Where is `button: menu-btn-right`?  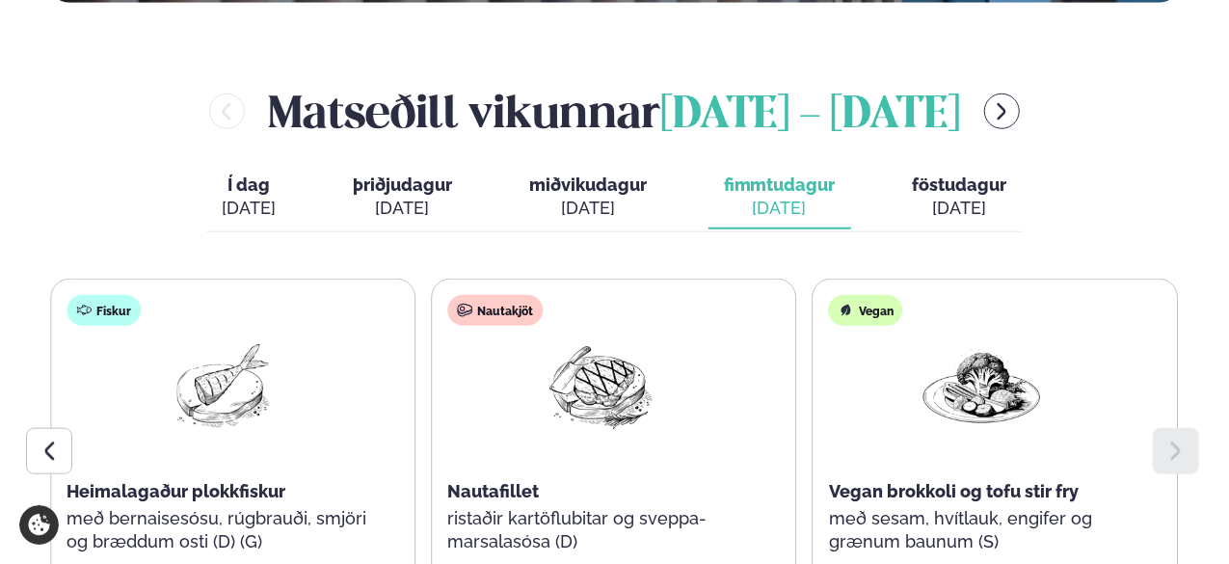
button: menu-btn-right is located at coordinates (1001, 111).